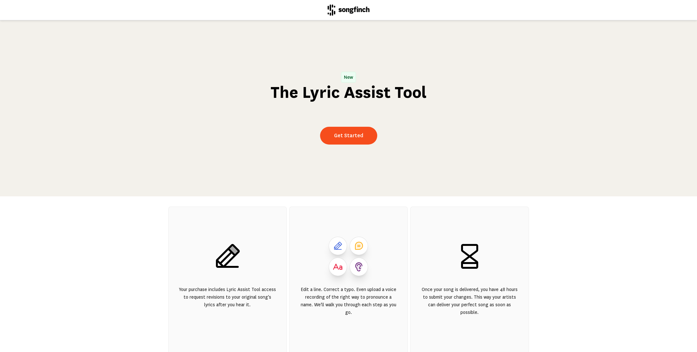  What do you see at coordinates (469, 305) in the screenshot?
I see `div: Once your song is delivered, you have 48 hours to submit your changes. This way your artists can ...` at bounding box center [469, 305].